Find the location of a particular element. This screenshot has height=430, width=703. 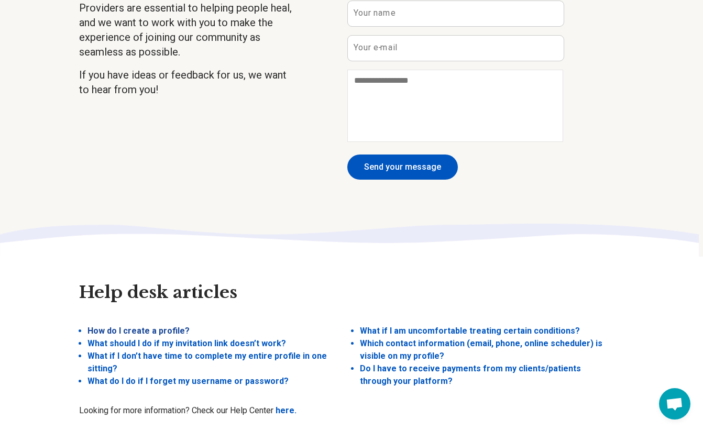

div: Open chat is located at coordinates (674, 404).